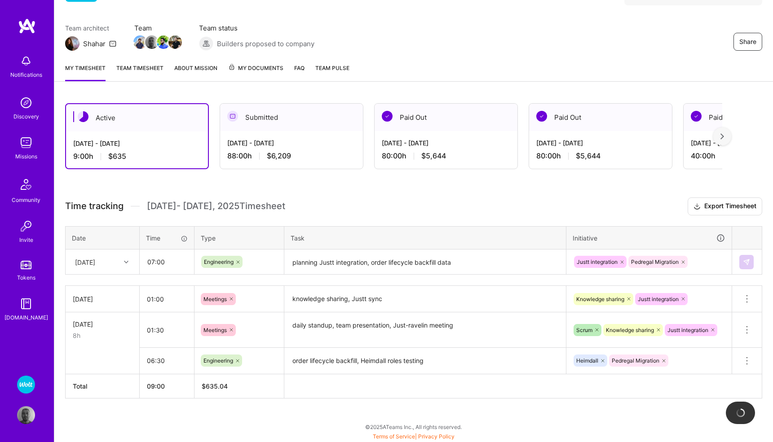 This screenshot has width=773, height=442. I want to click on span: $ 635.04, so click(215, 386).